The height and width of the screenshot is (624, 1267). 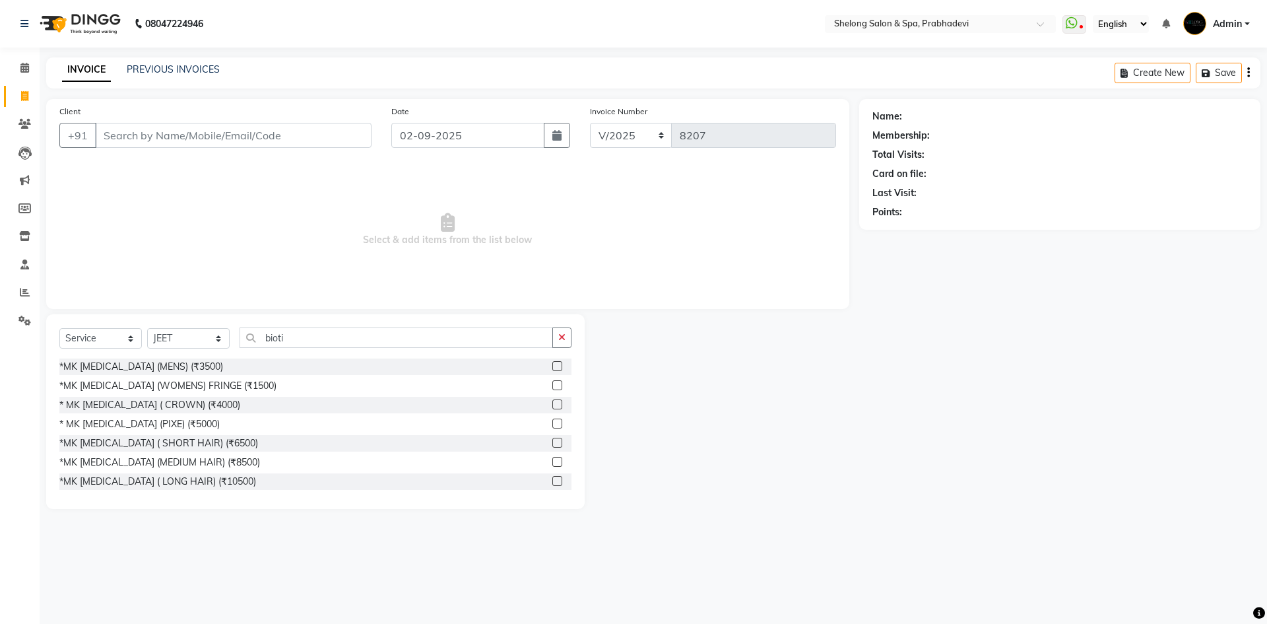 I want to click on span: Admin, so click(x=1227, y=24).